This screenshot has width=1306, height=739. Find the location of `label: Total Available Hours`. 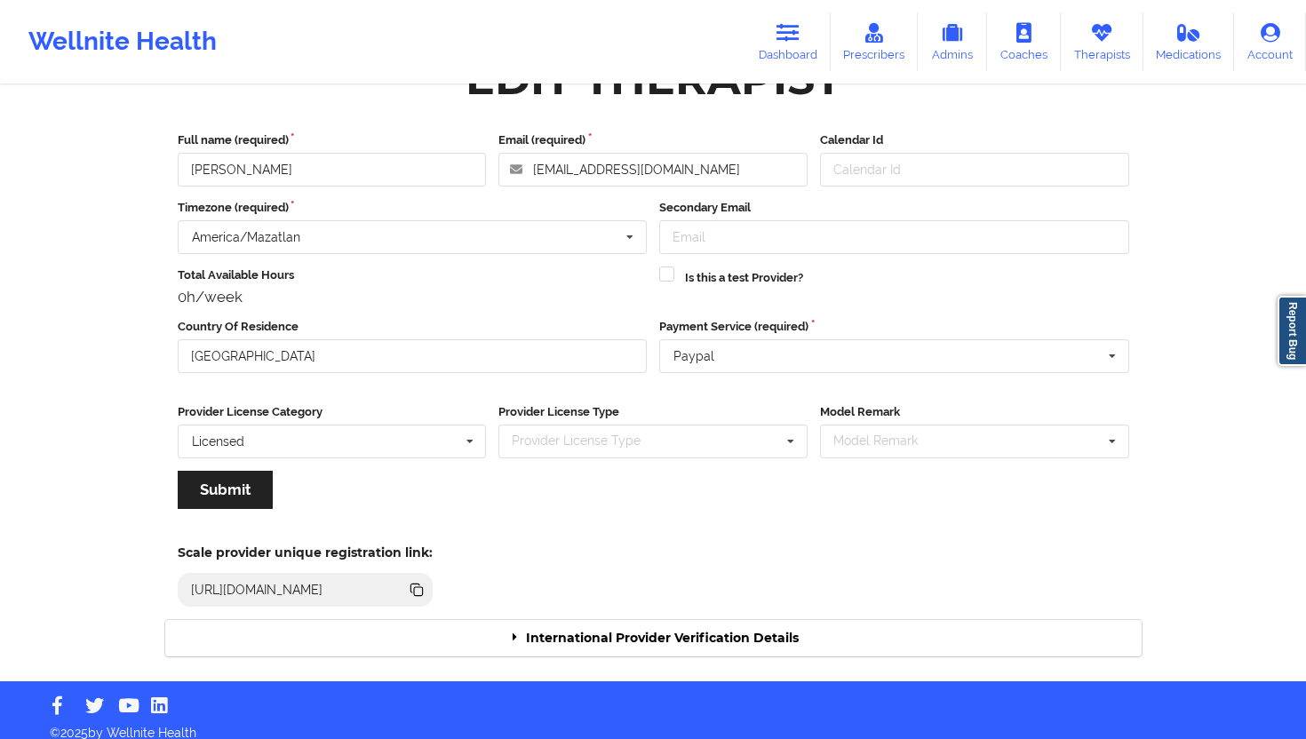

label: Total Available Hours is located at coordinates (412, 275).